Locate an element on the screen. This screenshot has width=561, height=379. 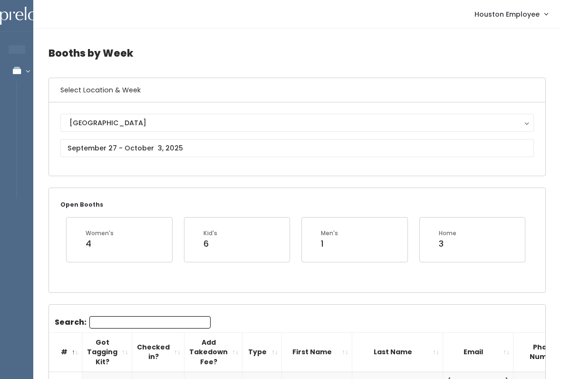
span: Houston Employee is located at coordinates (507, 14).